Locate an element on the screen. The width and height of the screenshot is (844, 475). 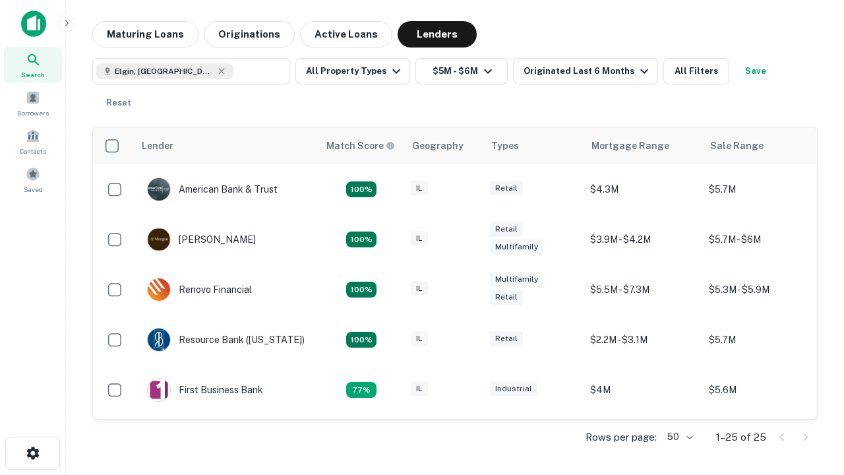
th: Sale Range is located at coordinates (761, 146).